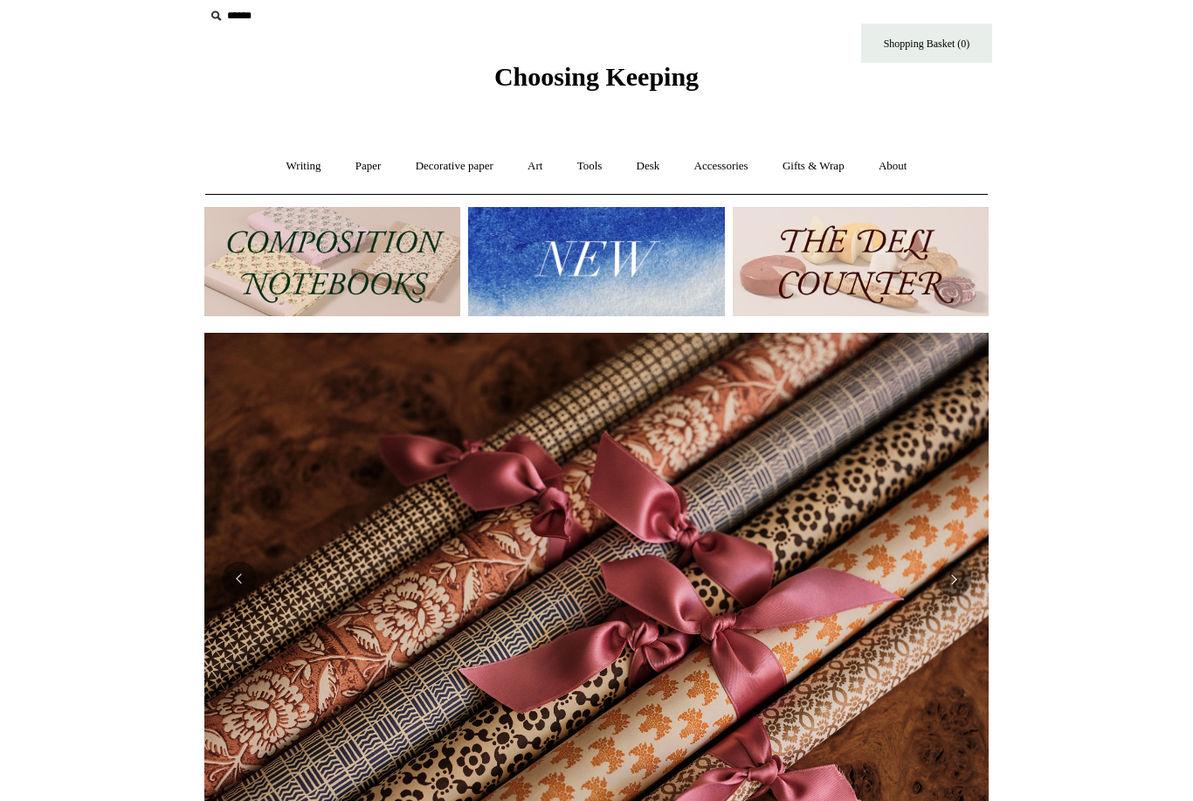  What do you see at coordinates (721, 166) in the screenshot?
I see `a: Accessories` at bounding box center [721, 166].